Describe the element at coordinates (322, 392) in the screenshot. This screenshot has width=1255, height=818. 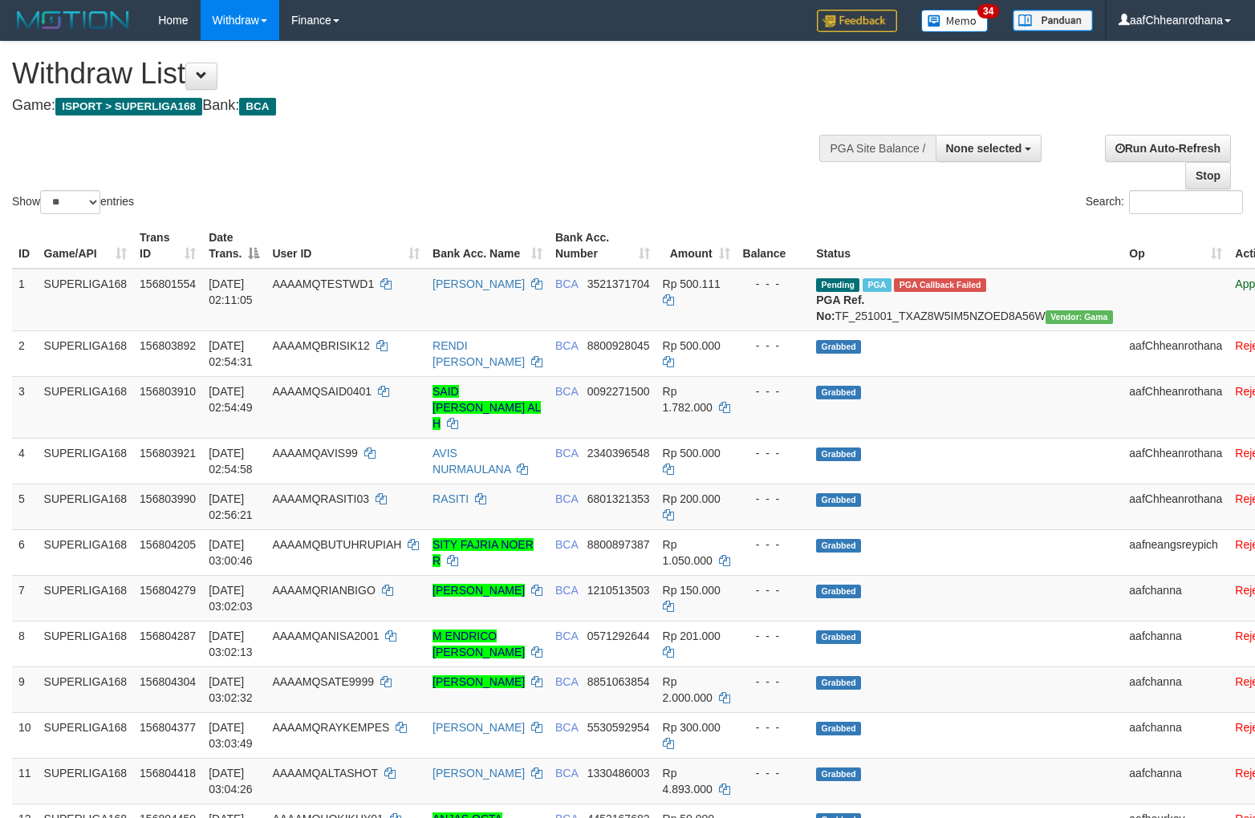
I see `span: AAAAMQSAID0401` at that location.